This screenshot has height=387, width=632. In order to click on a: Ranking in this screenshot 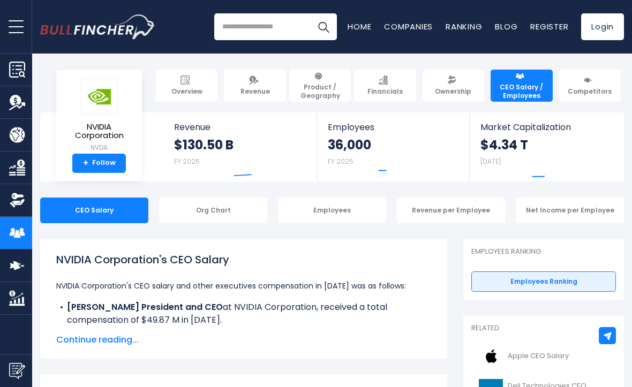, I will do `click(464, 26)`.